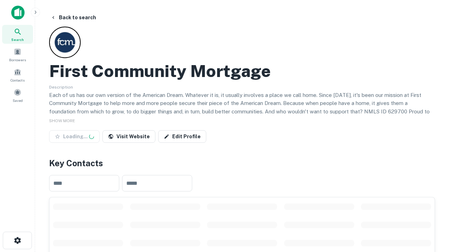 Image resolution: width=449 pixels, height=252 pixels. What do you see at coordinates (18, 75) in the screenshot?
I see `a: Contacts` at bounding box center [18, 75].